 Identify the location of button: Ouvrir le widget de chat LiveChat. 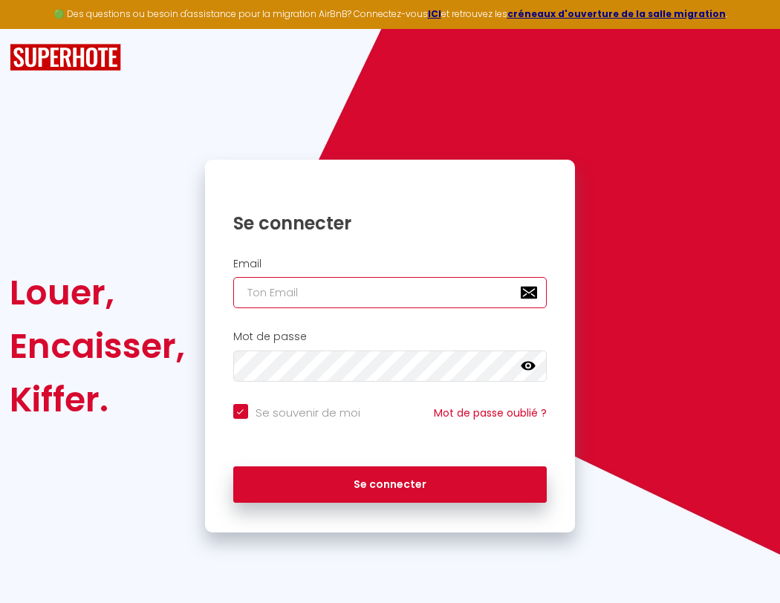
(34, 28).